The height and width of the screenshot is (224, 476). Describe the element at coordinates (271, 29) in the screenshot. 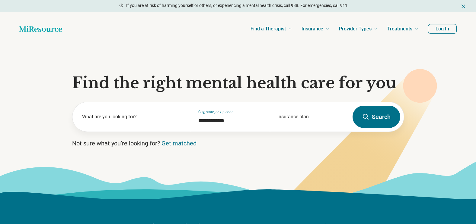

I see `a: Find a Therapist` at that location.